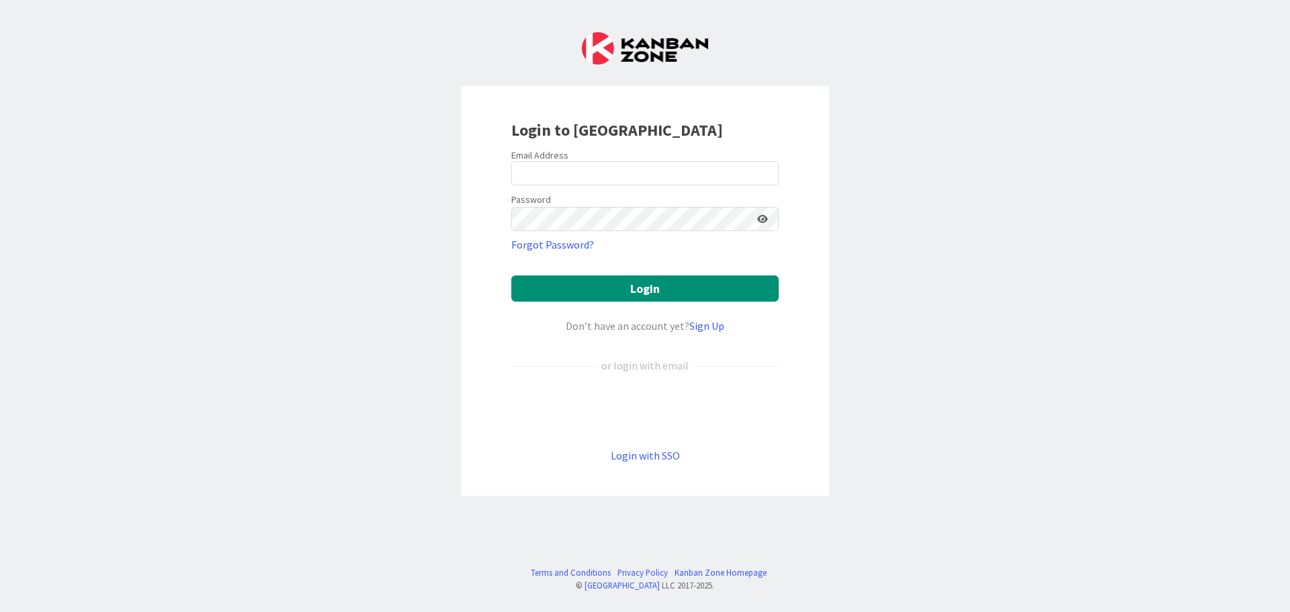 Image resolution: width=1290 pixels, height=612 pixels. What do you see at coordinates (645, 48) in the screenshot?
I see `img: Kanban Zone` at bounding box center [645, 48].